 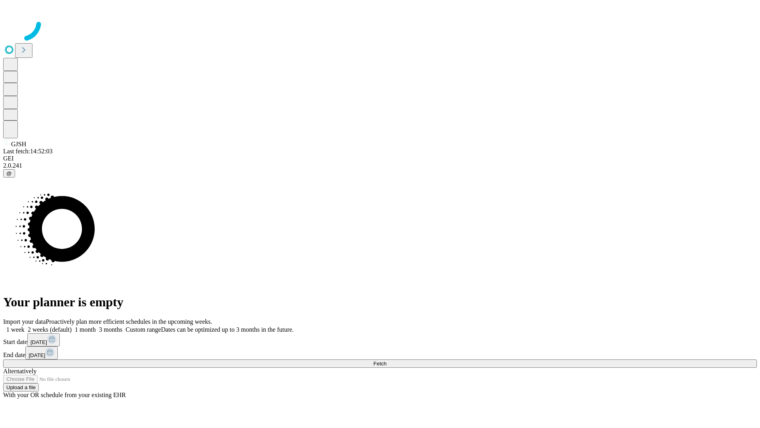 What do you see at coordinates (65, 394) in the screenshot?
I see `span: With your OR schedule from your existing EHR` at bounding box center [65, 394].